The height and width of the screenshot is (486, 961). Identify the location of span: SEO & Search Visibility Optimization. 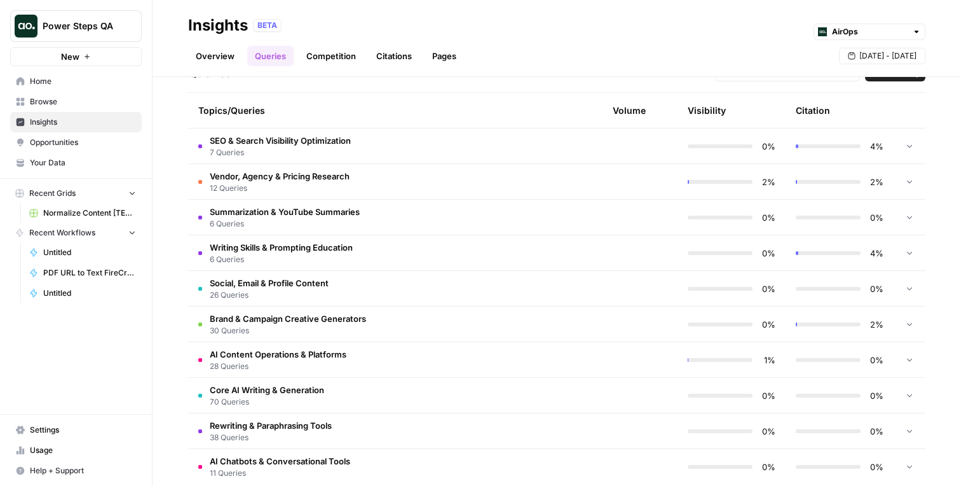
(280, 140).